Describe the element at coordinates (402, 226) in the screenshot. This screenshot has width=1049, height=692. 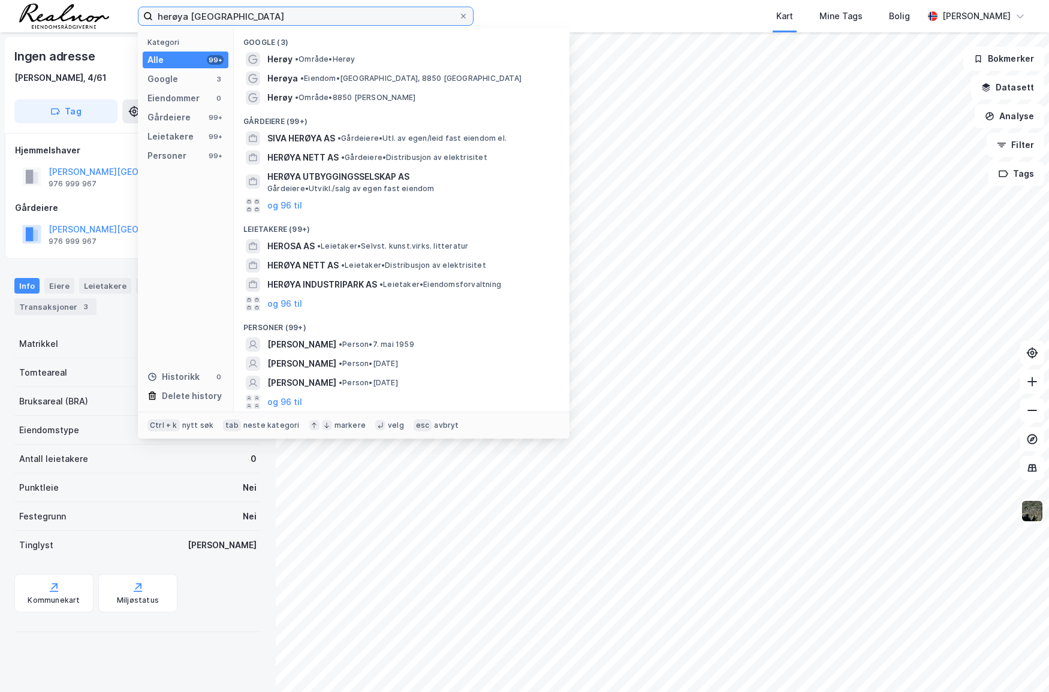
I see `div: Leietakere (99+)` at that location.